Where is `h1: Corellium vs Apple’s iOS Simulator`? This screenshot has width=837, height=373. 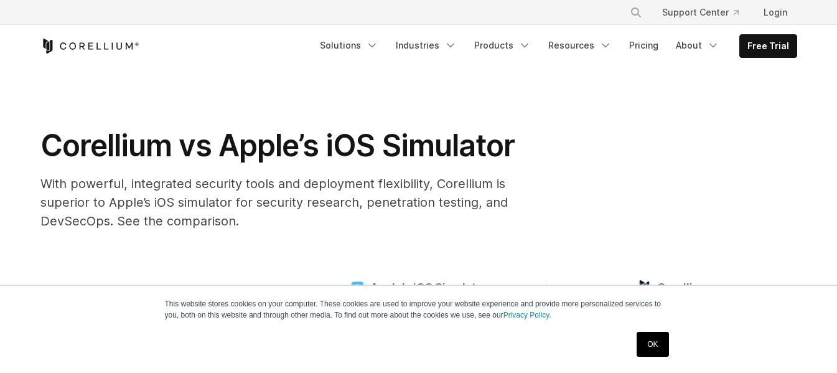
h1: Corellium vs Apple’s iOS Simulator is located at coordinates (289, 146).